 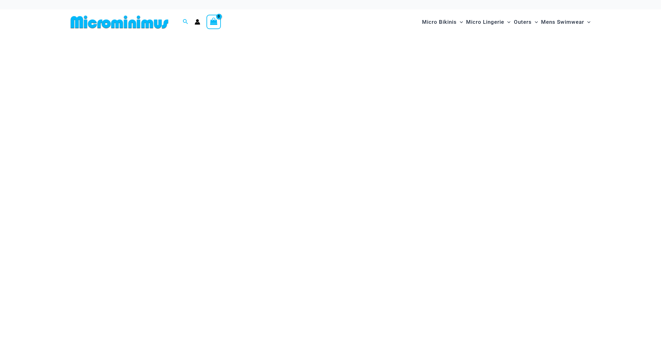 What do you see at coordinates (119, 22) in the screenshot?
I see `img: MM SHOP LOGO FLAT` at bounding box center [119, 22].